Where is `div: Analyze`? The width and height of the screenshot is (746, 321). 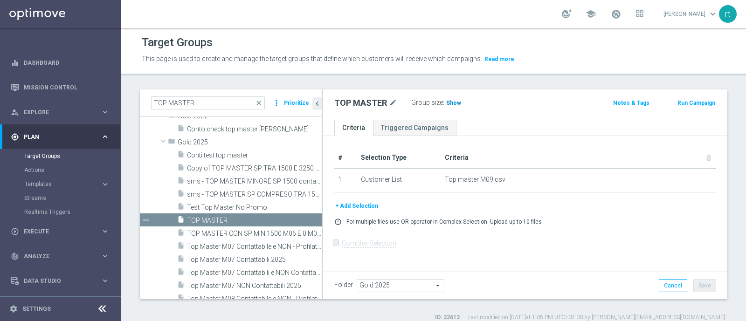 div: Analyze is located at coordinates (56, 257).